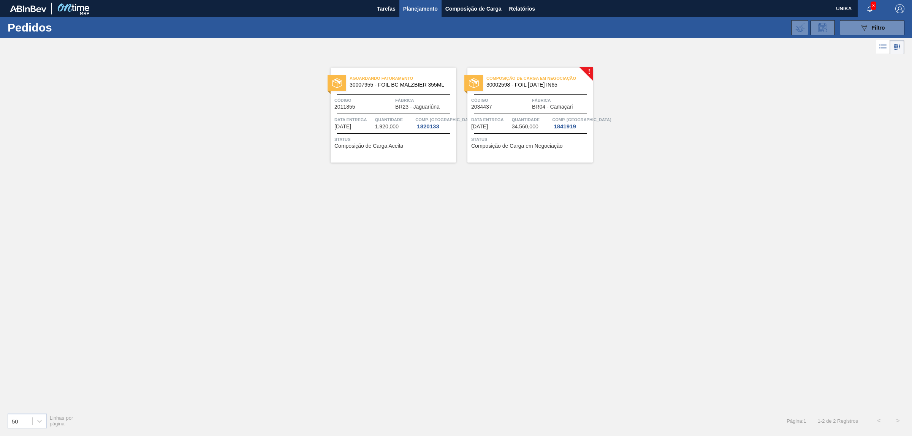 This screenshot has width=912, height=436. I want to click on h1: Pedidos, so click(66, 27).